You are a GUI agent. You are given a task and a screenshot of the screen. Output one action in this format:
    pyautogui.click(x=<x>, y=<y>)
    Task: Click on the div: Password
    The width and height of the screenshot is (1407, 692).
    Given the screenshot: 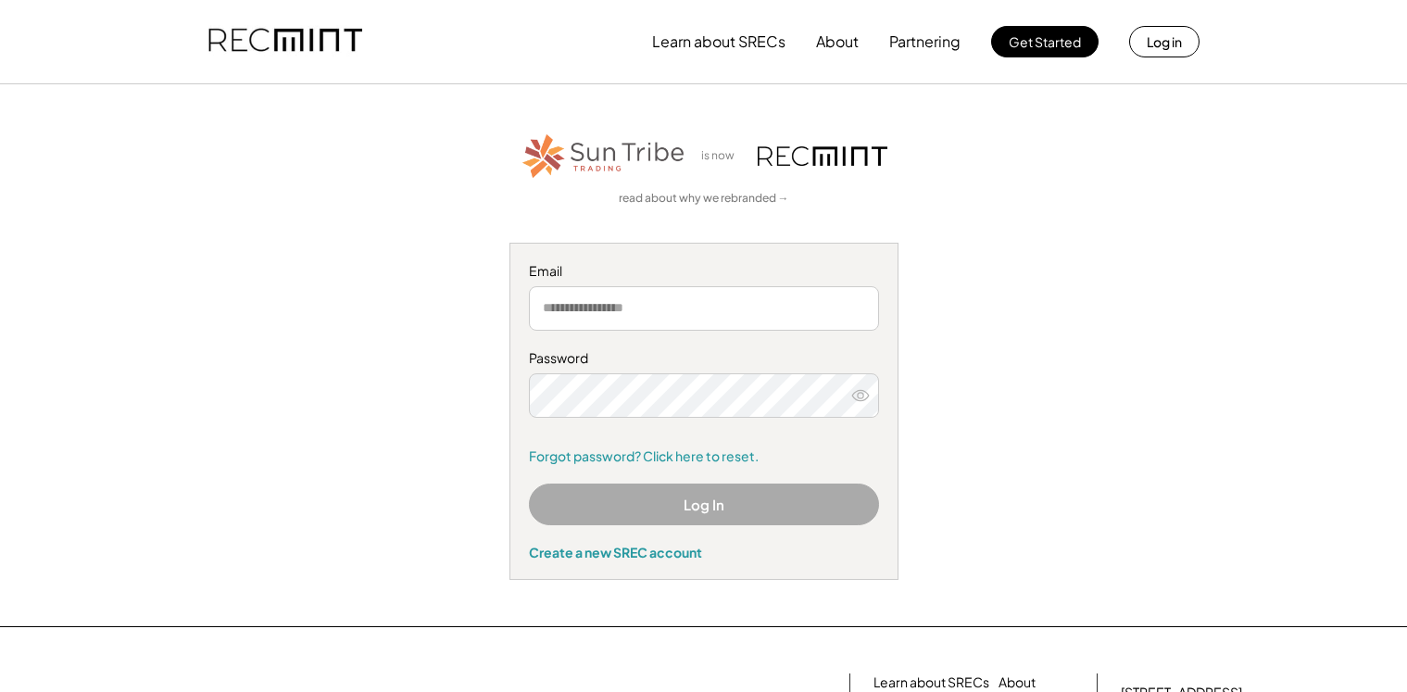 What is the action you would take?
    pyautogui.click(x=704, y=358)
    